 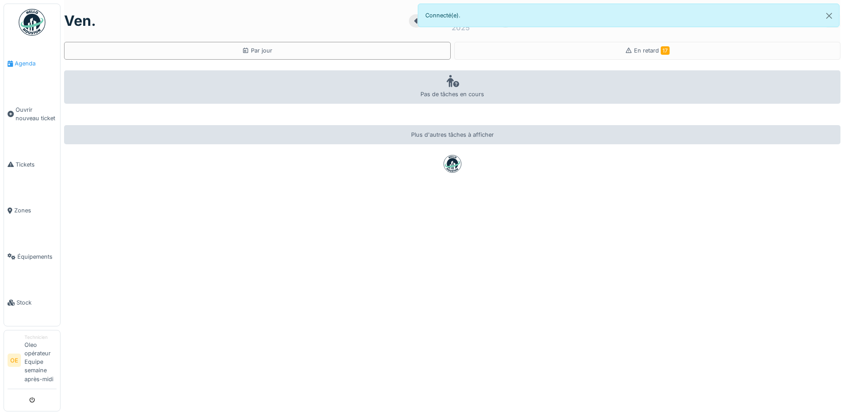 I want to click on a: OE TechnicienOleo opérateur Equipe semaine après-midi, so click(x=32, y=361).